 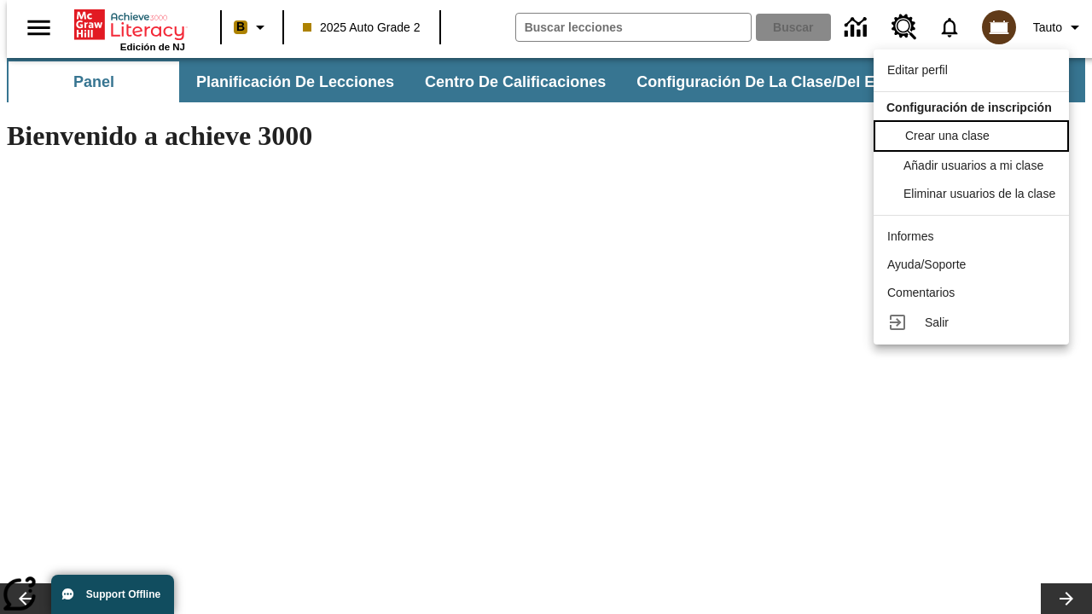 I want to click on span: Configuración de inscripción, so click(x=969, y=108).